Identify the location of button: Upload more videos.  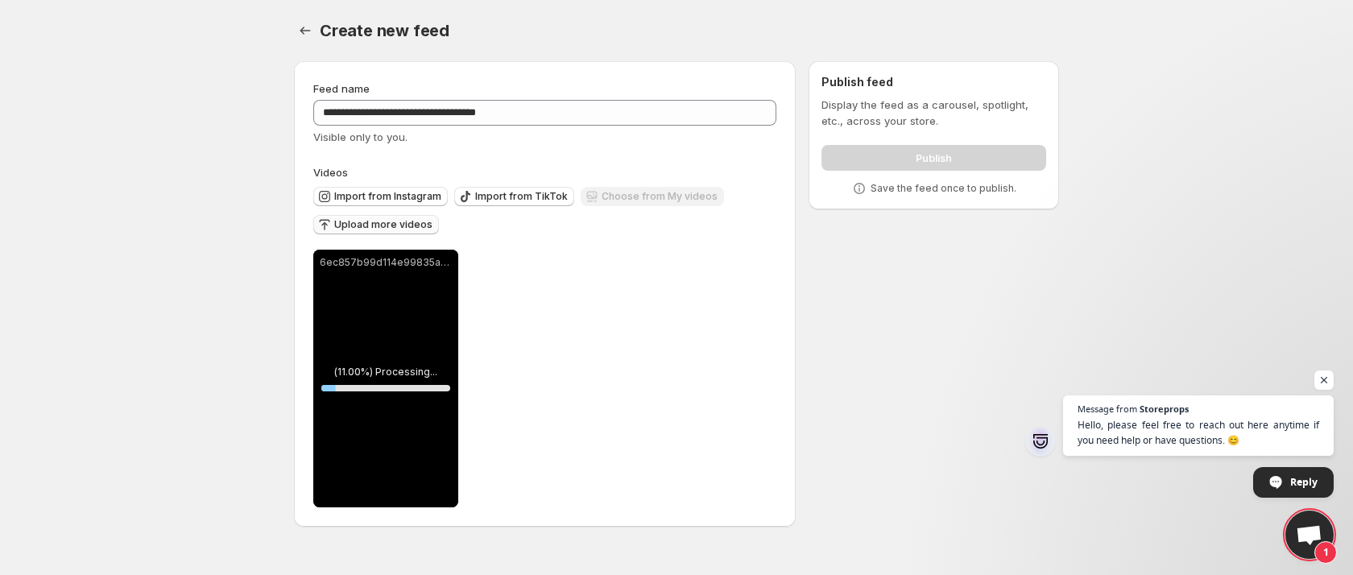
(376, 225).